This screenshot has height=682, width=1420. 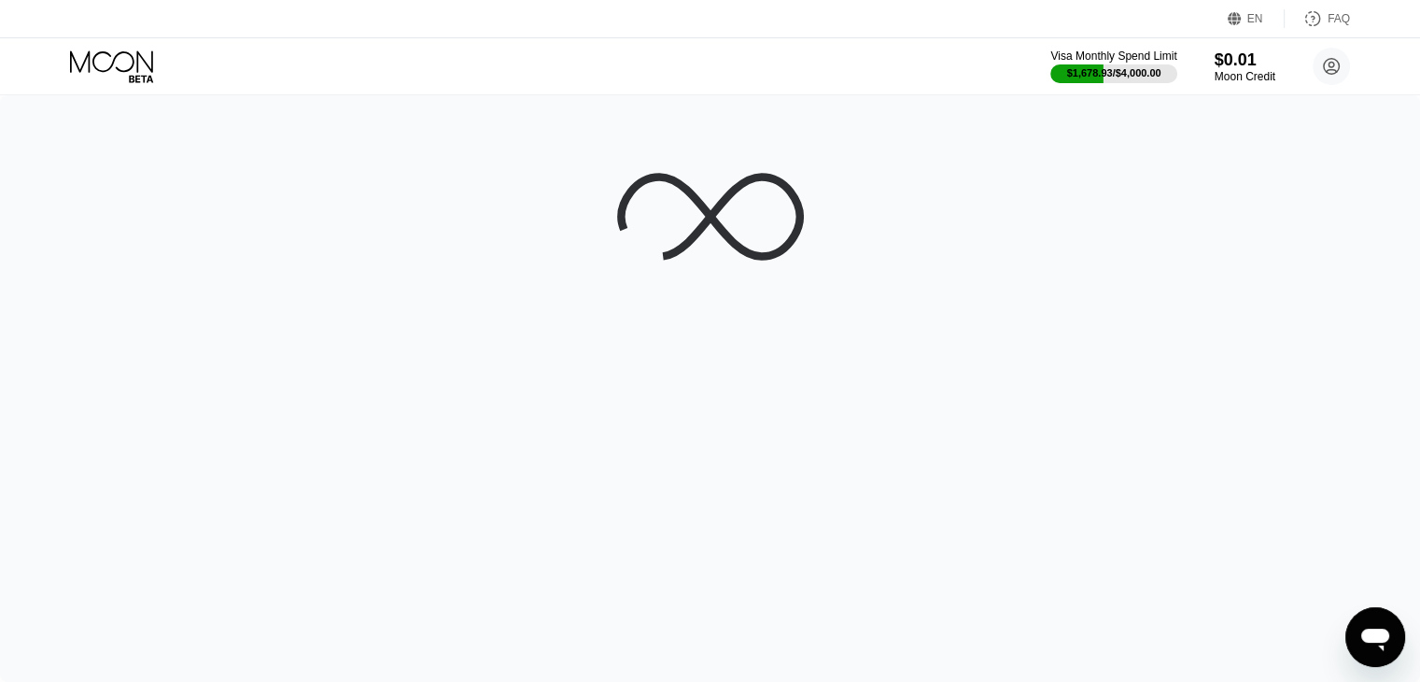 I want to click on div: $1,678.93 / $4,000.00, so click(x=1114, y=73).